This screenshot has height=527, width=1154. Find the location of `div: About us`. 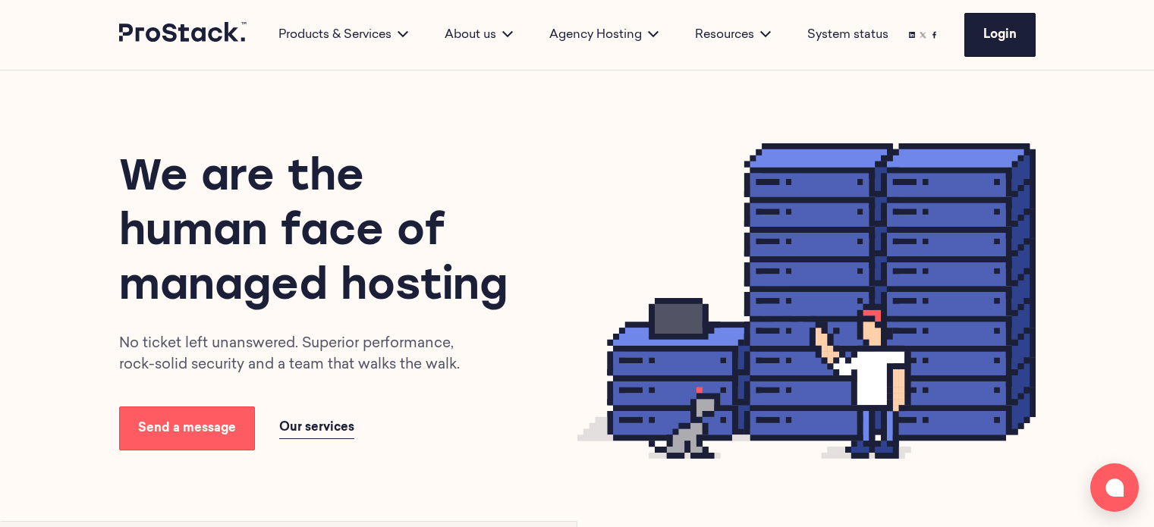

div: About us is located at coordinates (479, 35).